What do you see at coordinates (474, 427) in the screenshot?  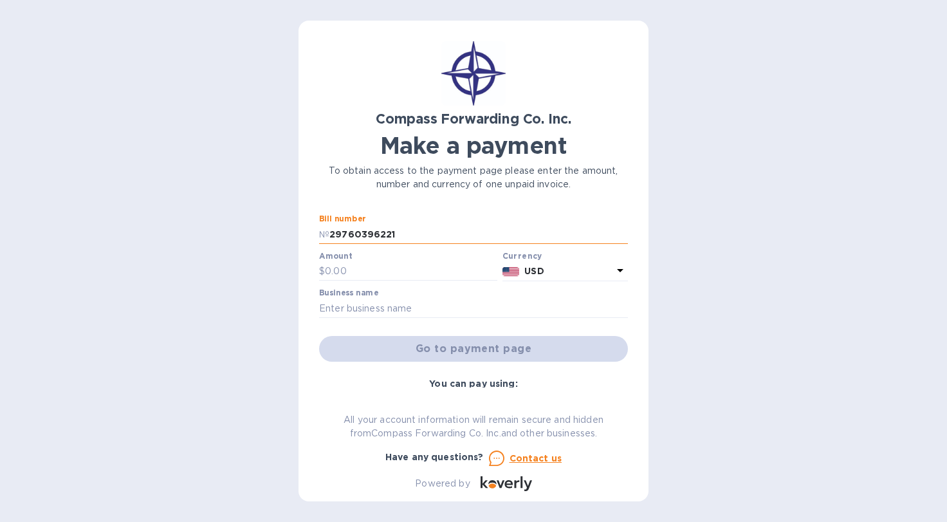 I see `p: All your account information will remain secure and hidden from Compass Forwarding Co. Inc. and o...` at bounding box center [474, 427].